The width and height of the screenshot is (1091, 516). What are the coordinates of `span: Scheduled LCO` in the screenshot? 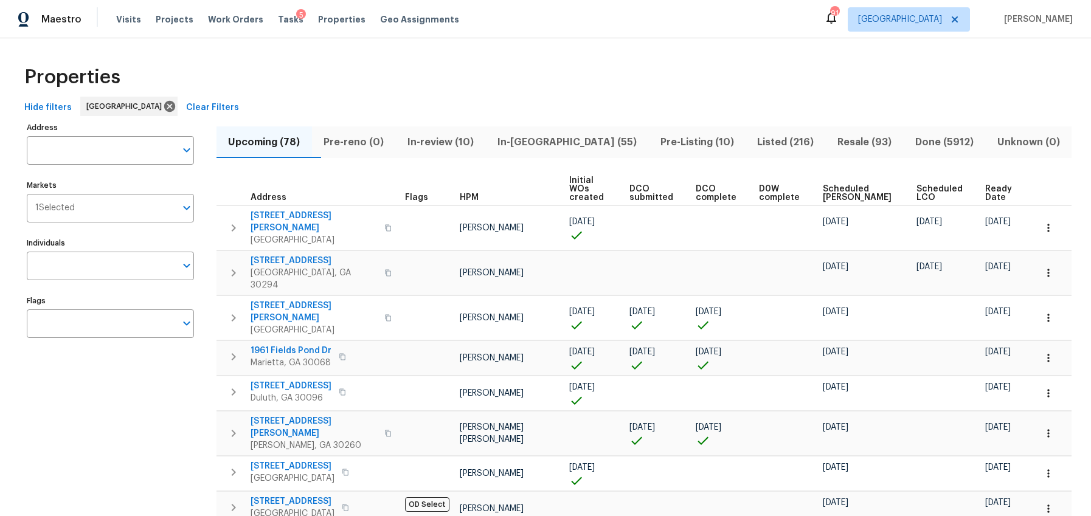 It's located at (940, 193).